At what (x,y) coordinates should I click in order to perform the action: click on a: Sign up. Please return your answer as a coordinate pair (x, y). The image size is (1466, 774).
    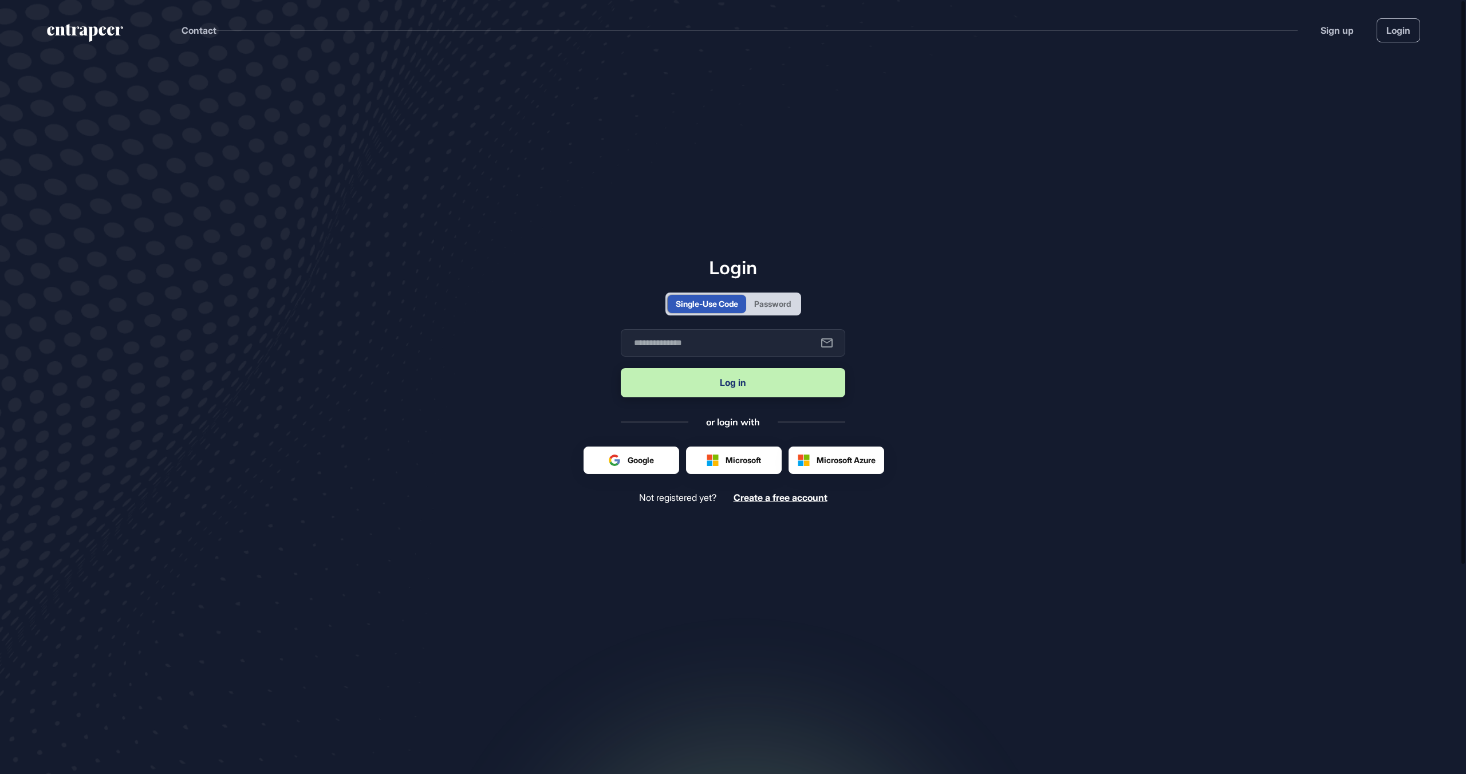
    Looking at the image, I should click on (1337, 30).